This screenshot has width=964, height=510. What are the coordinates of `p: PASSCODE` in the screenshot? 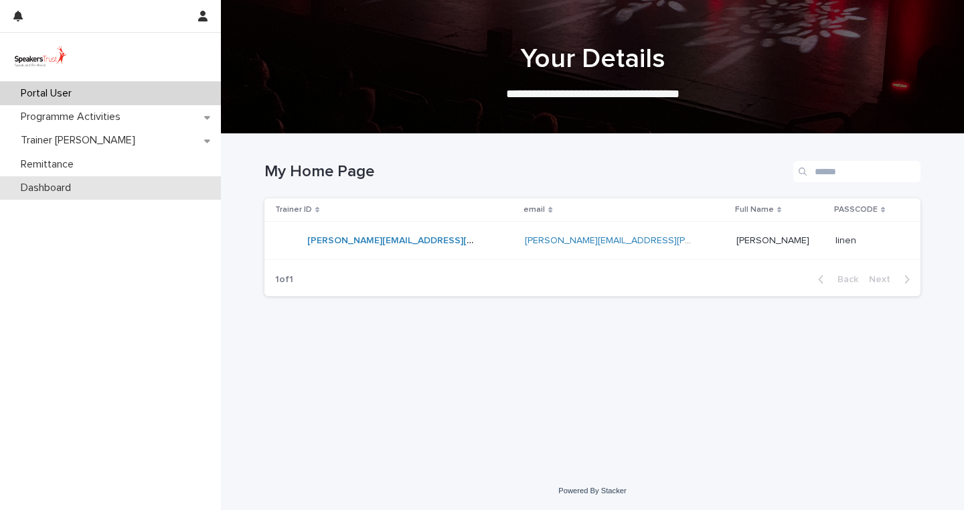 It's located at (856, 210).